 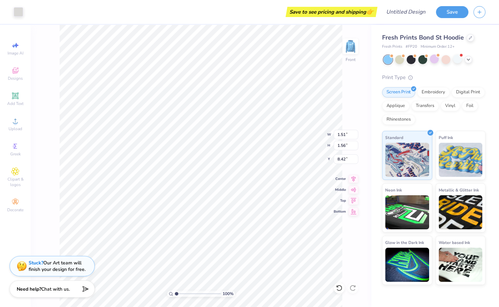 I want to click on span: Image AI, so click(x=15, y=53).